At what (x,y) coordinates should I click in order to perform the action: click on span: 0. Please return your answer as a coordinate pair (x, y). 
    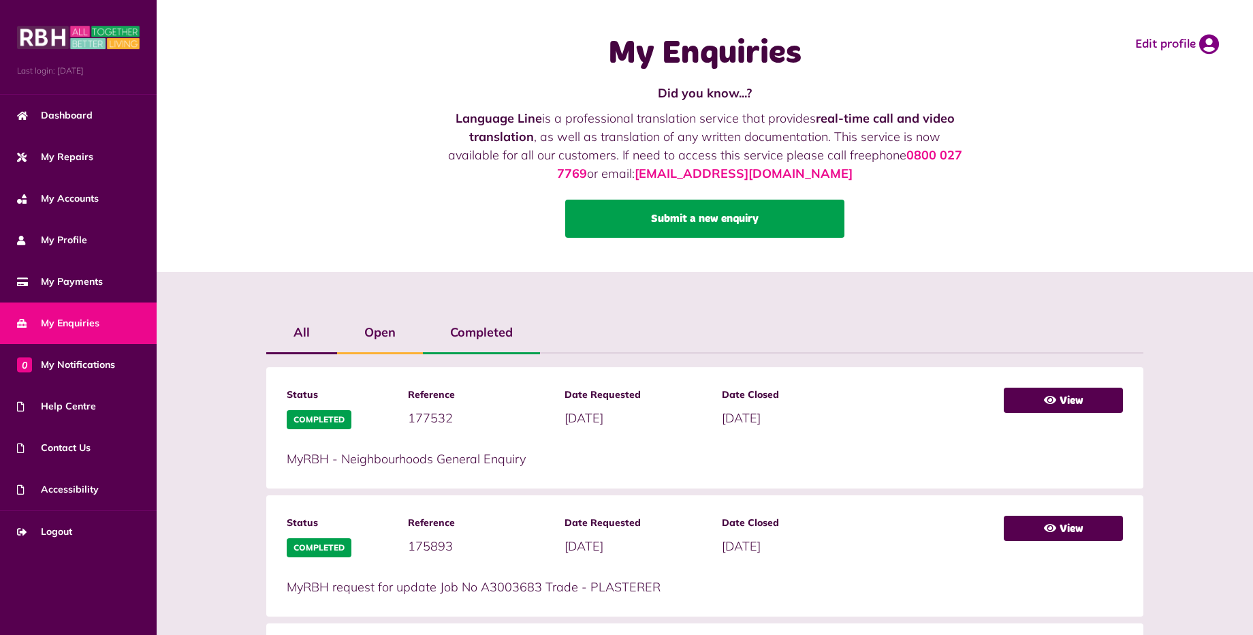
    Looking at the image, I should click on (25, 364).